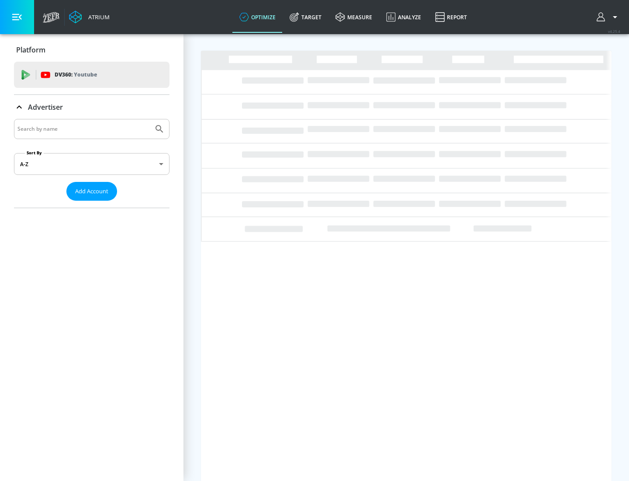 The height and width of the screenshot is (481, 629). I want to click on a: Target, so click(305, 17).